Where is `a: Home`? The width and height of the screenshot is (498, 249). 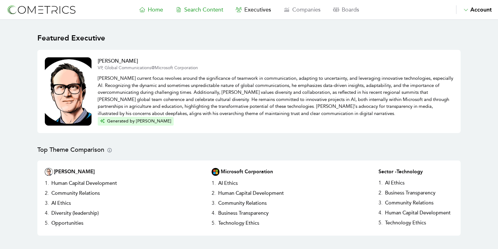
a: Home is located at coordinates (151, 10).